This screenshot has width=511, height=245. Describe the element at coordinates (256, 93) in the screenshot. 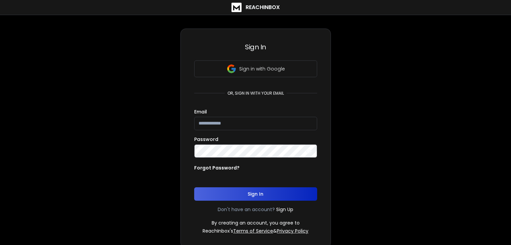

I see `p: or, sign in with your email` at that location.